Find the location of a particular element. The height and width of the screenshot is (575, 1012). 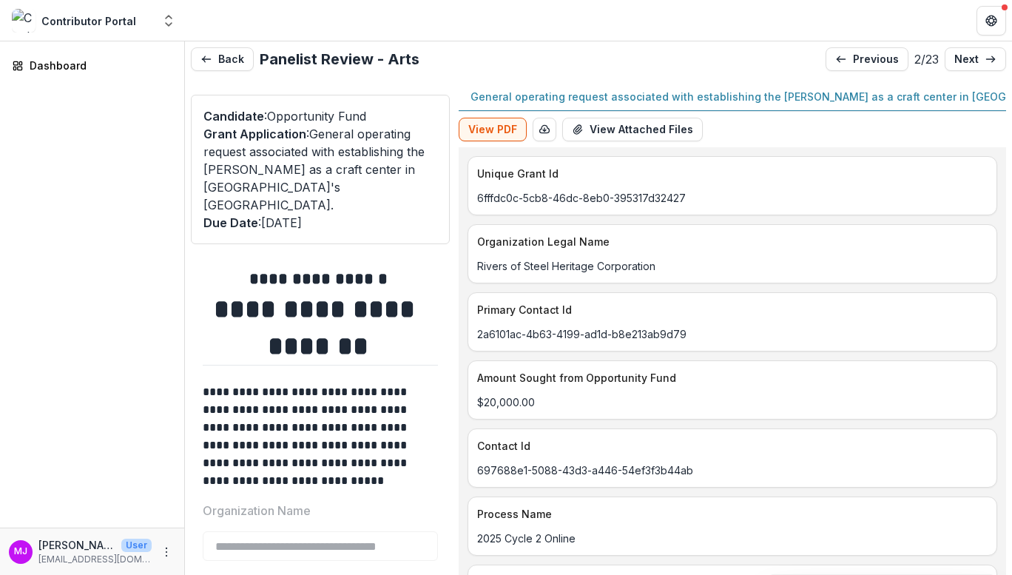

a: previous is located at coordinates (867, 59).